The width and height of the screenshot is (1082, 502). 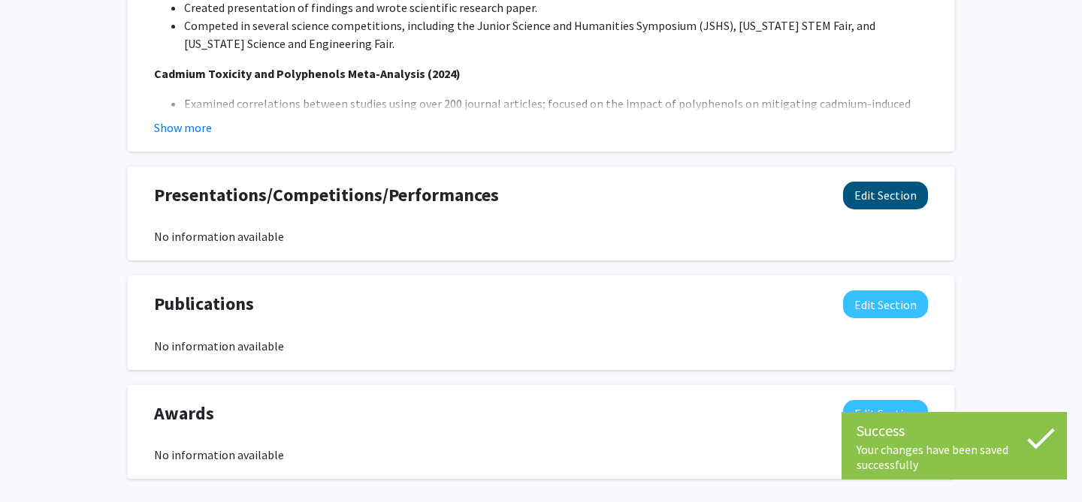 What do you see at coordinates (556, 113) in the screenshot?
I see `li: Examined correlations between studies using over 200 journal articles; focused on the impact of p...` at bounding box center [556, 113].